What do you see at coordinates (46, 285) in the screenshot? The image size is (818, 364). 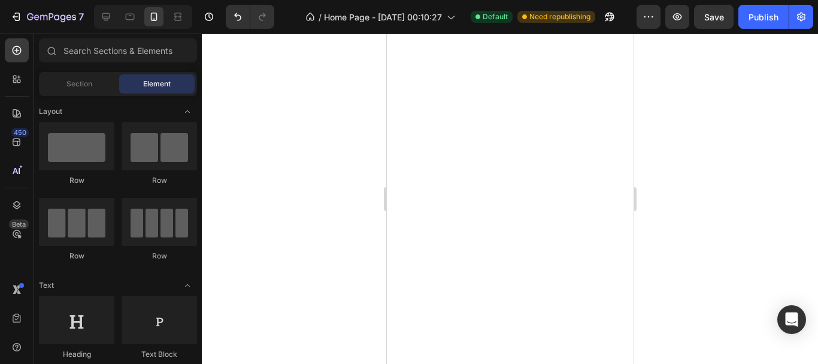 I see `span: Text` at bounding box center [46, 285].